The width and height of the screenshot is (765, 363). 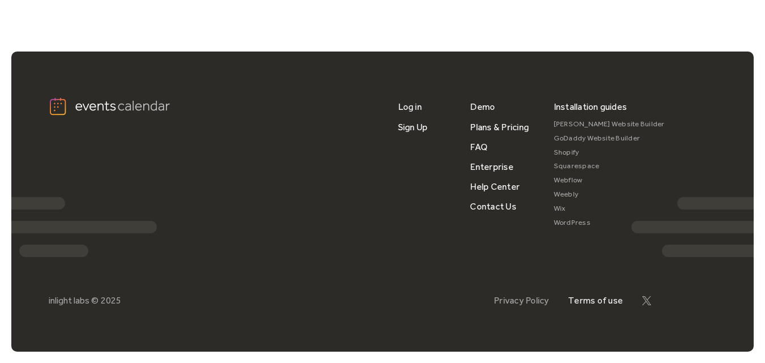 What do you see at coordinates (595, 300) in the screenshot?
I see `a: Terms of use` at bounding box center [595, 300].